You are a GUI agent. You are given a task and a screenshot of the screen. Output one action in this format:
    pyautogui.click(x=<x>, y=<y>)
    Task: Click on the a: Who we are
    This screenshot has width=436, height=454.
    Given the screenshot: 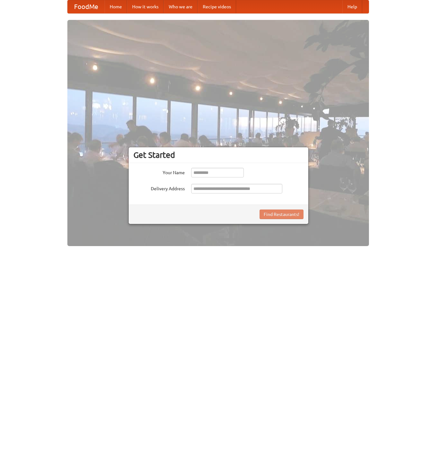 What is the action you would take?
    pyautogui.click(x=181, y=7)
    